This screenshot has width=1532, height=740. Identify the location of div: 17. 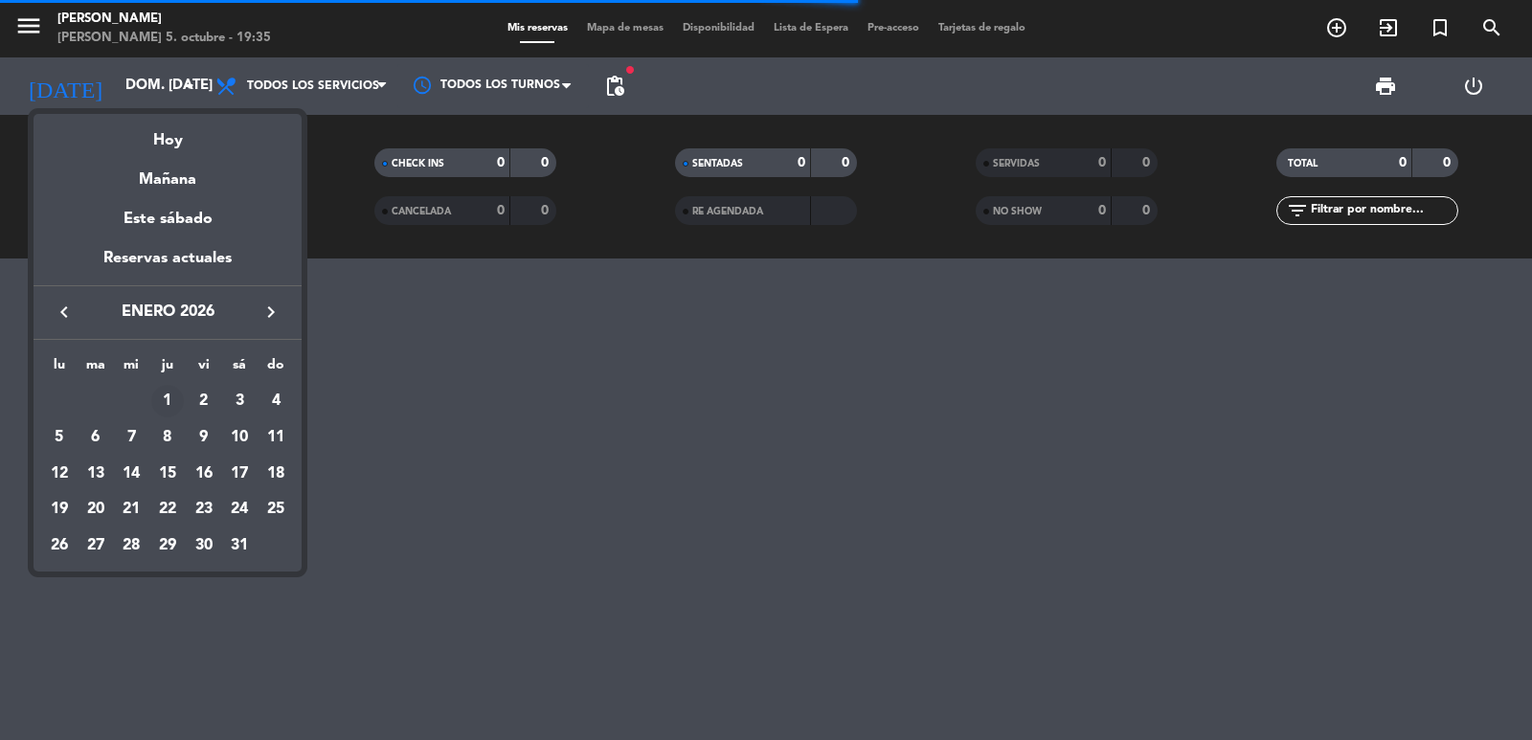
(239, 474).